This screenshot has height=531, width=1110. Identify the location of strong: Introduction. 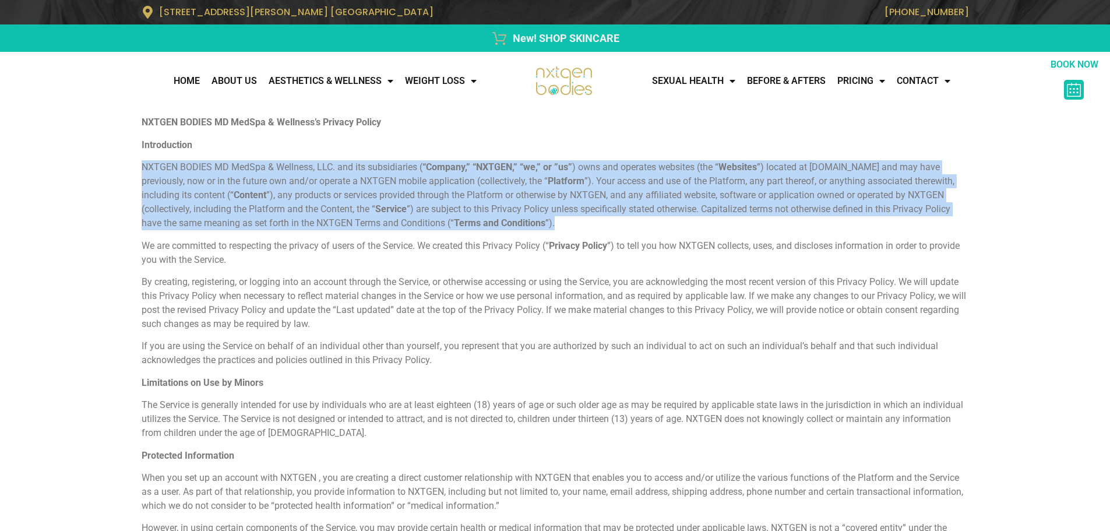
(167, 144).